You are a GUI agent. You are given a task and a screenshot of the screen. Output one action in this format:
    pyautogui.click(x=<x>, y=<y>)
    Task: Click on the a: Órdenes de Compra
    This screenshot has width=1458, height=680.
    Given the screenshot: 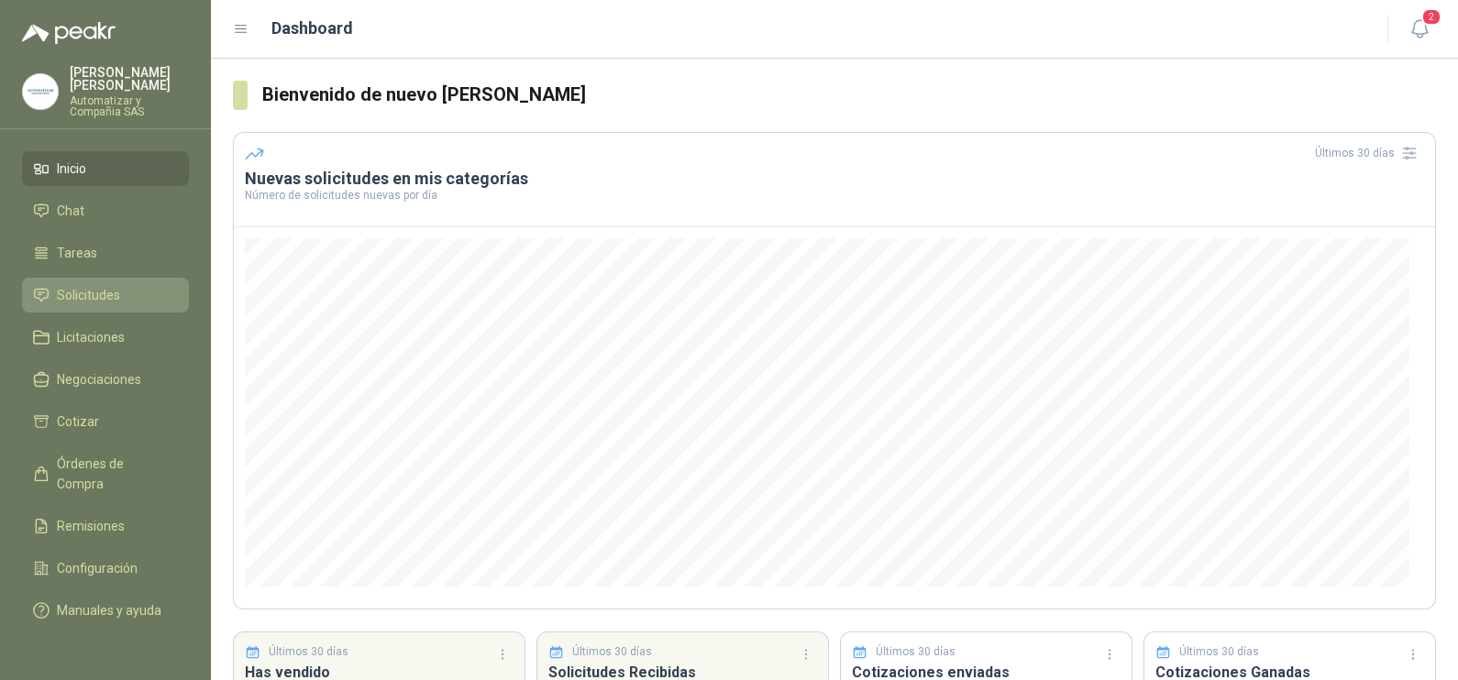 What is the action you would take?
    pyautogui.click(x=105, y=474)
    